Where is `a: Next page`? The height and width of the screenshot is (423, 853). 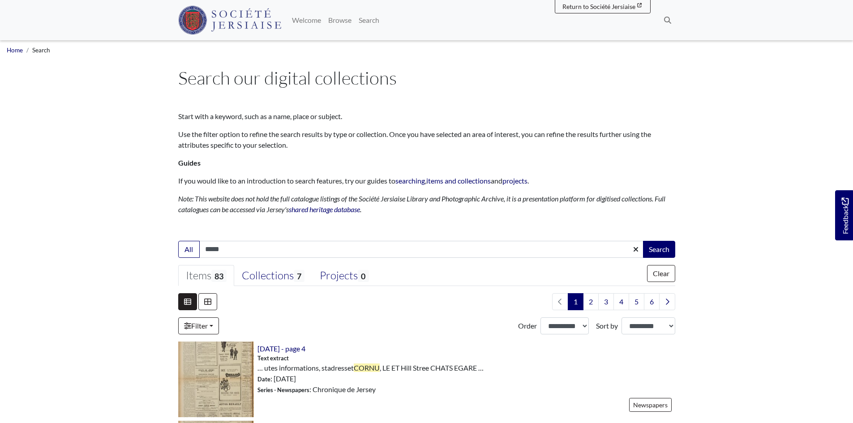
a: Next page is located at coordinates (667, 302).